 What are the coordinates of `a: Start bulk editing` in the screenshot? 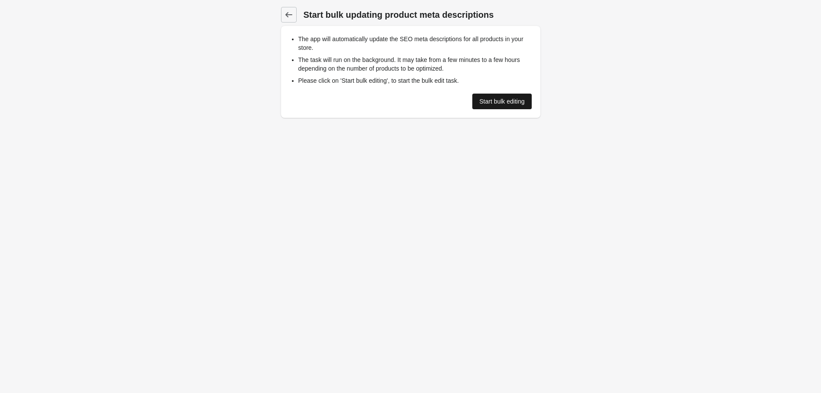 It's located at (502, 101).